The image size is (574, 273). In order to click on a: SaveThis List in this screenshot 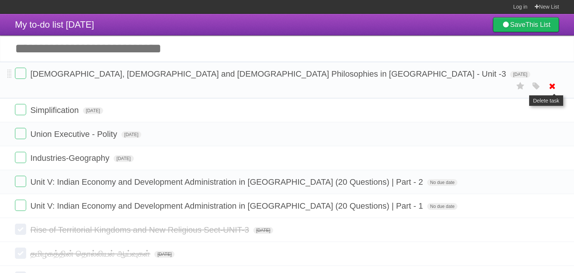, I will do `click(526, 25)`.